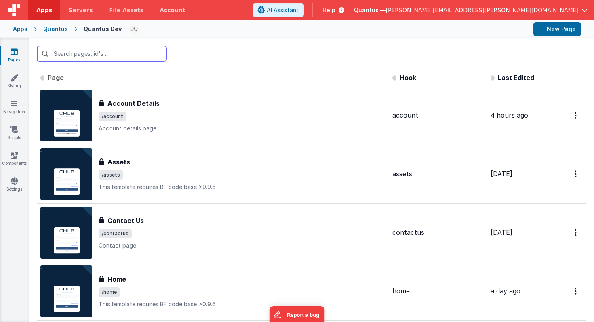 The image size is (594, 322). I want to click on button: AI Assistant, so click(278, 10).